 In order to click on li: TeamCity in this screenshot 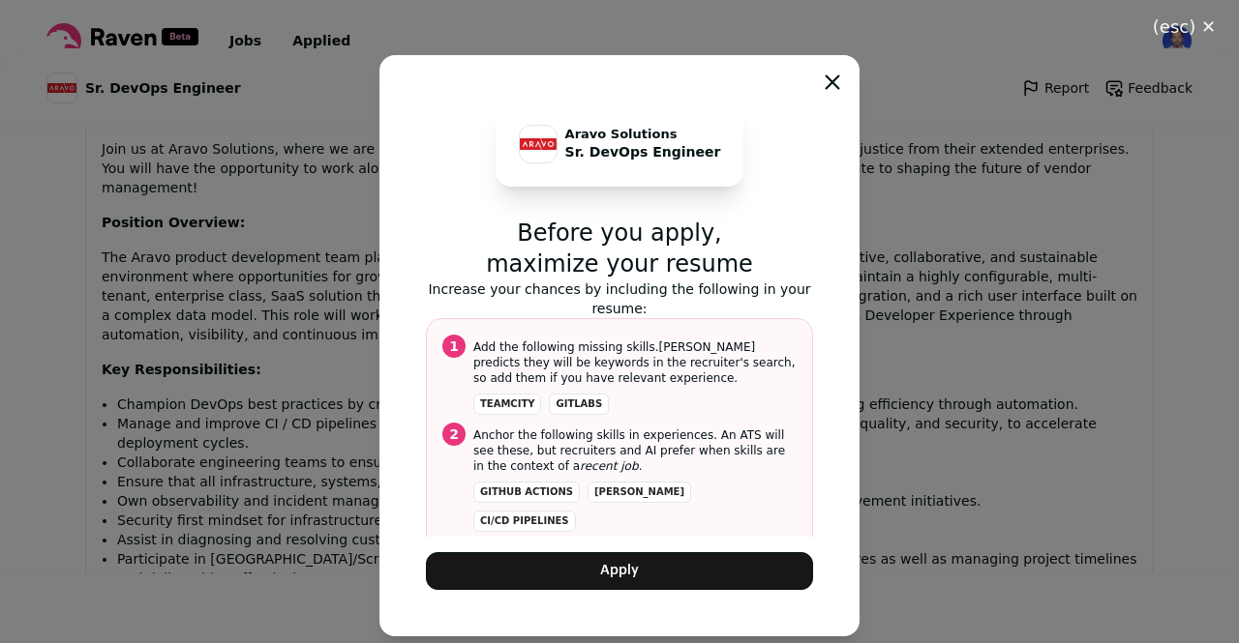, I will do `click(507, 404)`.